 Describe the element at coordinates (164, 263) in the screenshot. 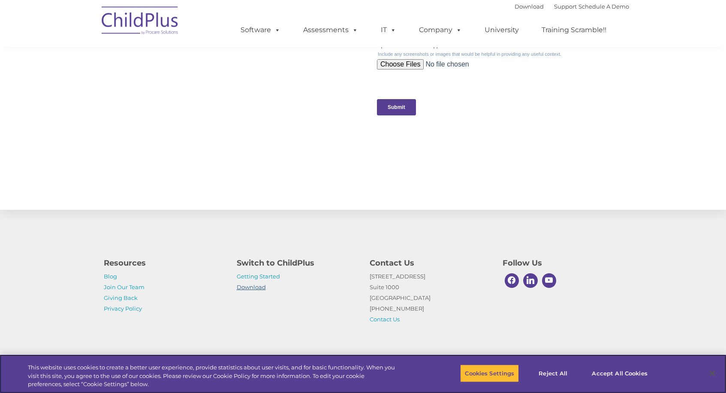

I see `h4: Resources` at that location.